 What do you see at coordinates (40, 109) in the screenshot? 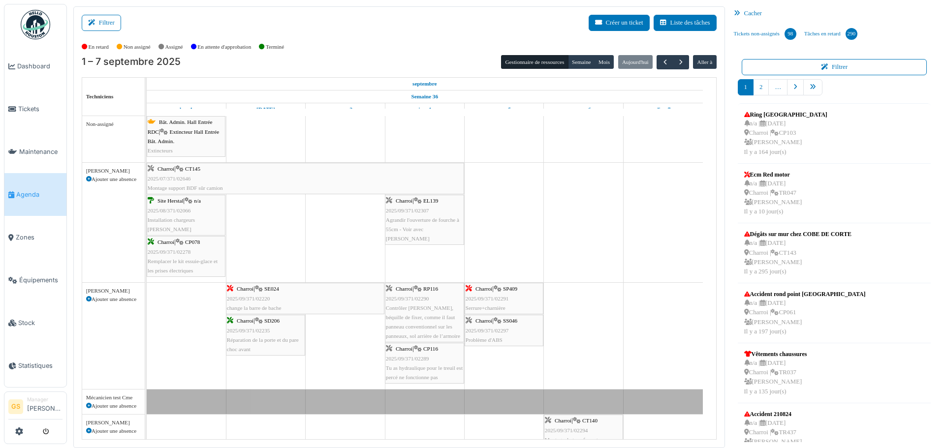
I see `span: Tickets` at bounding box center [40, 109].